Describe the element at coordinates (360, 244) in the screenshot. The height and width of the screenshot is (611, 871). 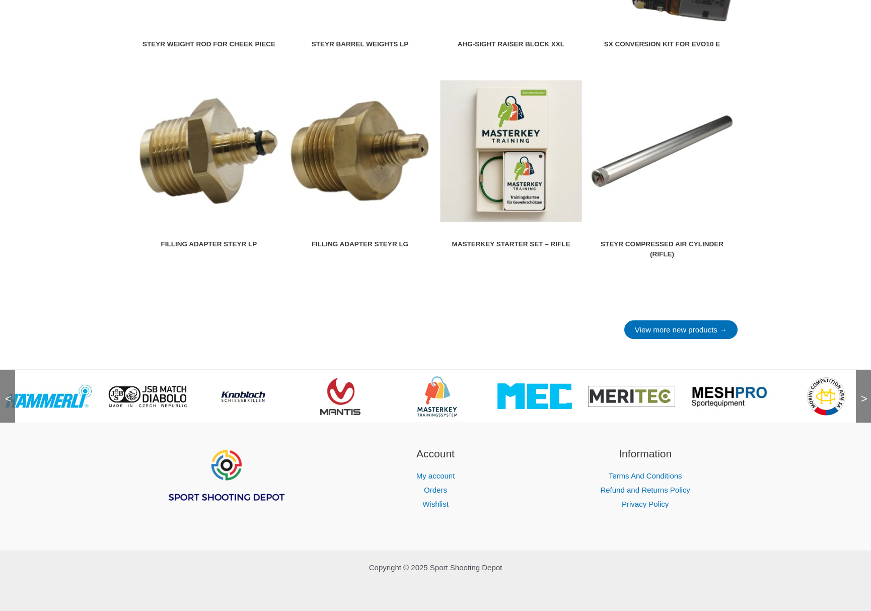
I see `div: Filling Adapter Steyr LG` at that location.